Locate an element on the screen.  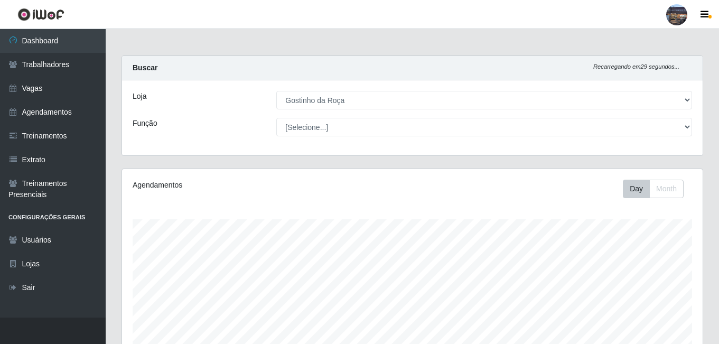
i: Recarregando em 29 segundos... is located at coordinates (636, 67).